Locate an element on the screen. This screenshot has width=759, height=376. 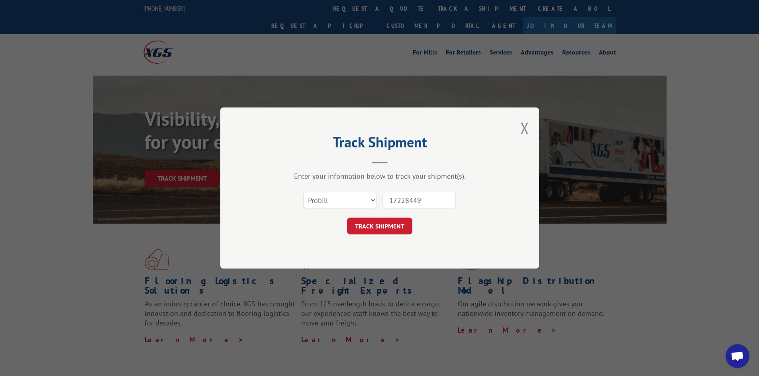
input: Number(s) is located at coordinates (419, 200).